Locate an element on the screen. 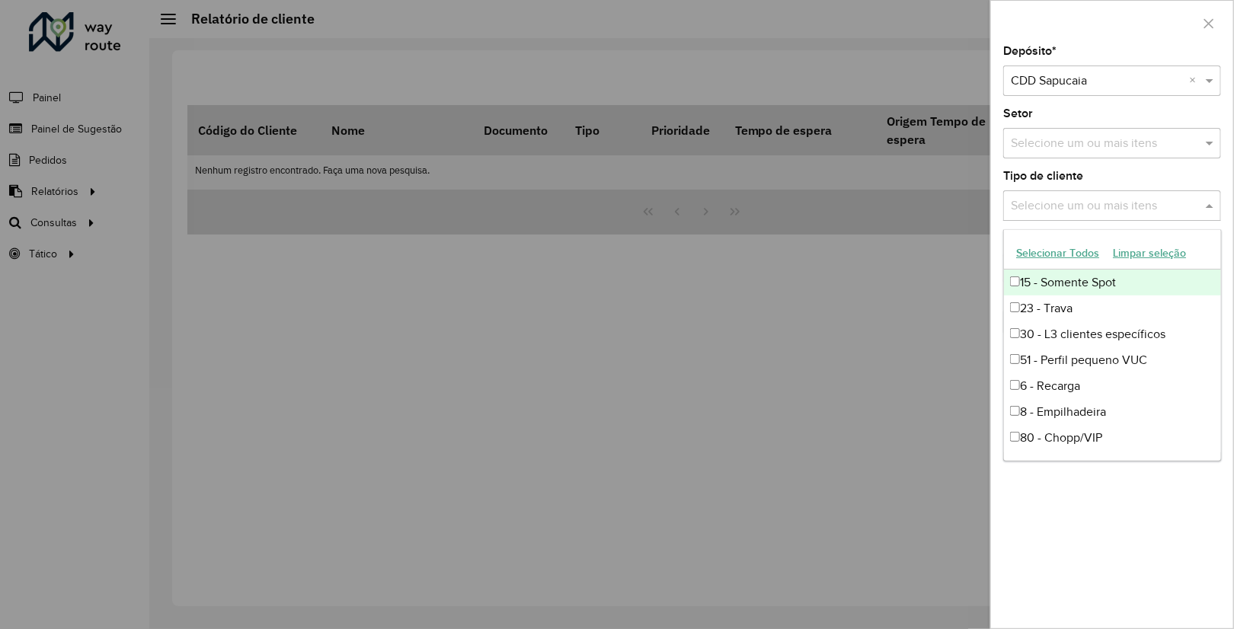  div: 51 - Perfil pequeno VUC is located at coordinates (1112, 360).